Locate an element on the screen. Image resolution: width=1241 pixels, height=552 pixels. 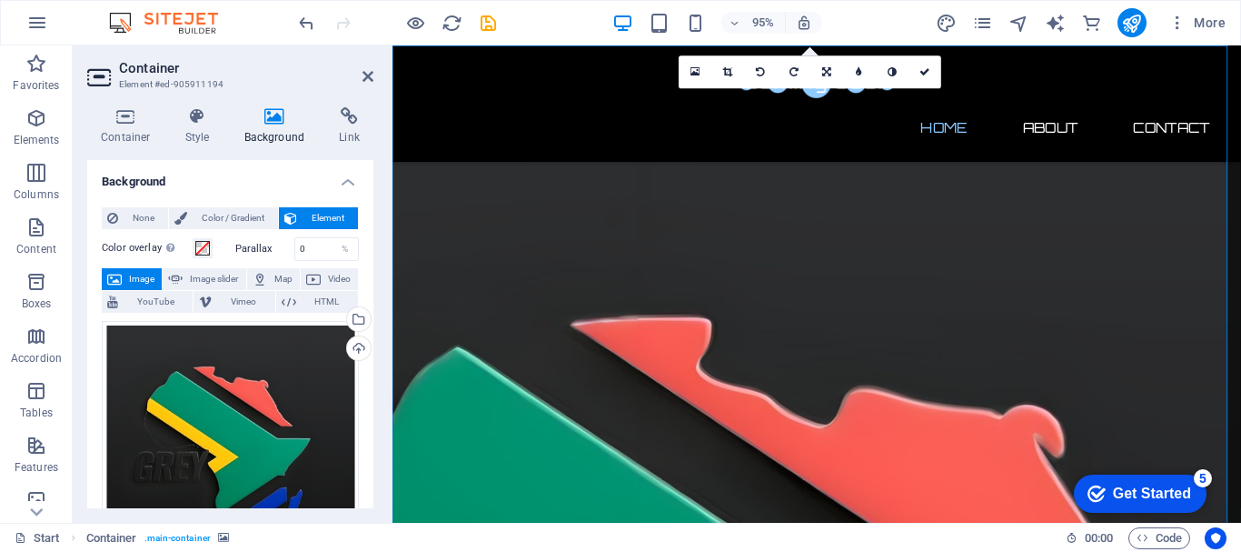
a: Rotate right 90° is located at coordinates (794, 72).